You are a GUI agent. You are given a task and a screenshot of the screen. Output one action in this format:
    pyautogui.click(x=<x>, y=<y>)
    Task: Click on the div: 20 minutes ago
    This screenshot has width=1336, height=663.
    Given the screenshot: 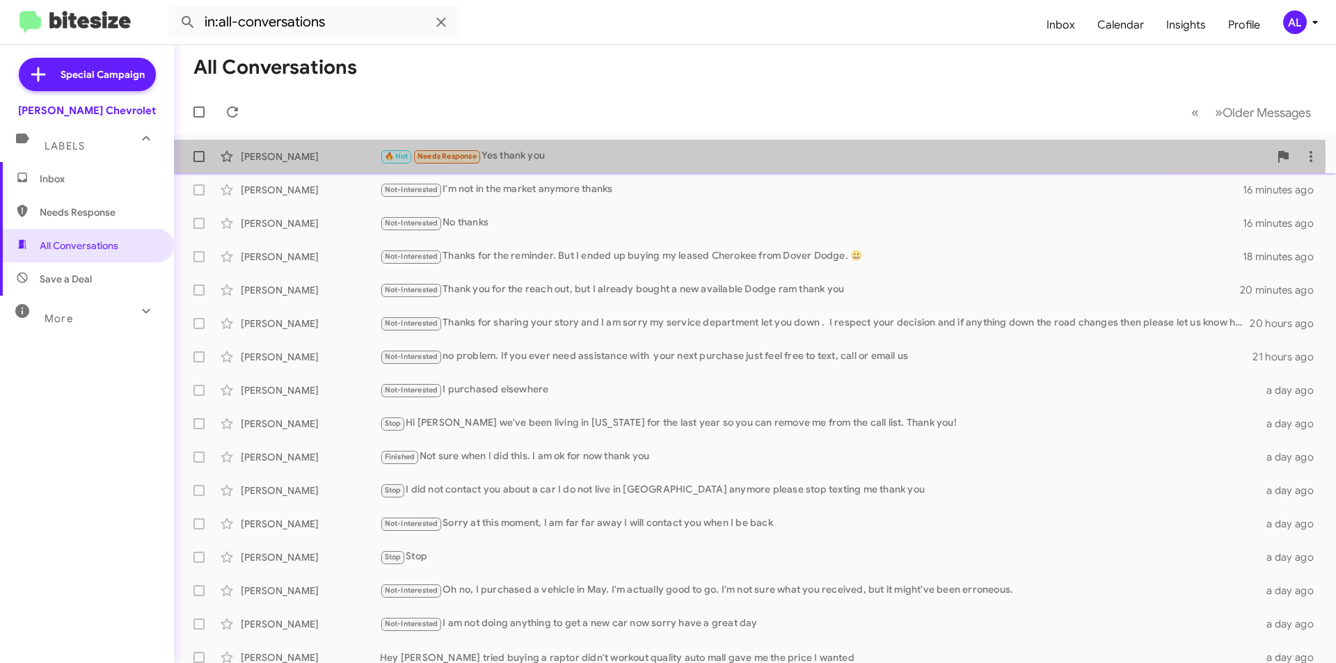 What is the action you would take?
    pyautogui.click(x=1283, y=290)
    